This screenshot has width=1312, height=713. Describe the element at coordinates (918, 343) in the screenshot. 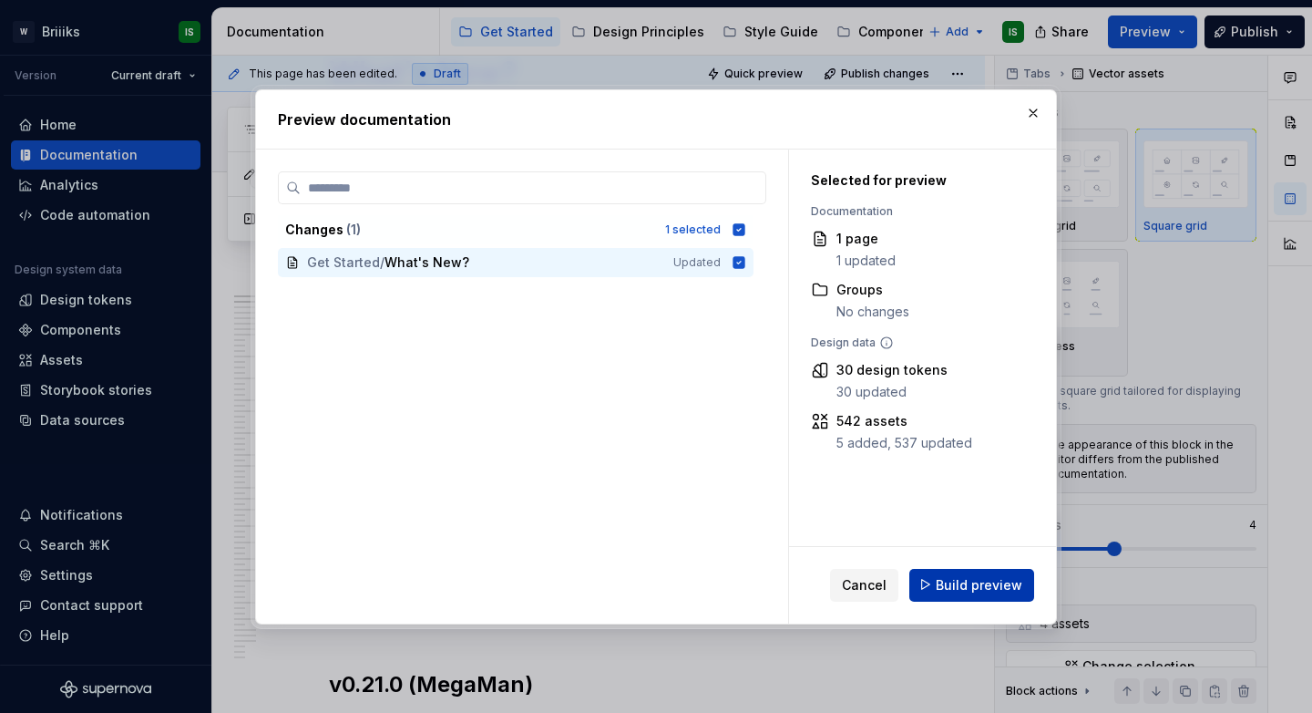

I see `div: Design data` at that location.